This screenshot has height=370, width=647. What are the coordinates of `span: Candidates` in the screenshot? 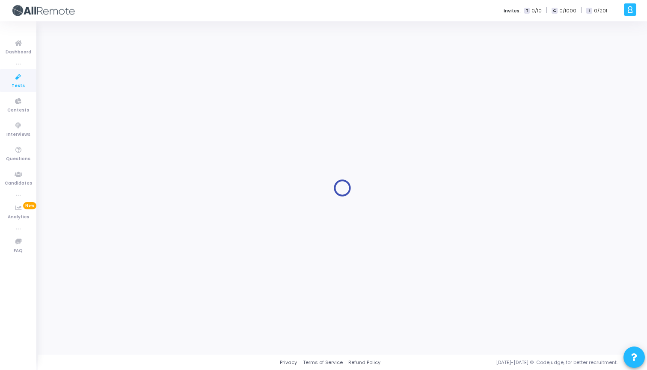 It's located at (18, 183).